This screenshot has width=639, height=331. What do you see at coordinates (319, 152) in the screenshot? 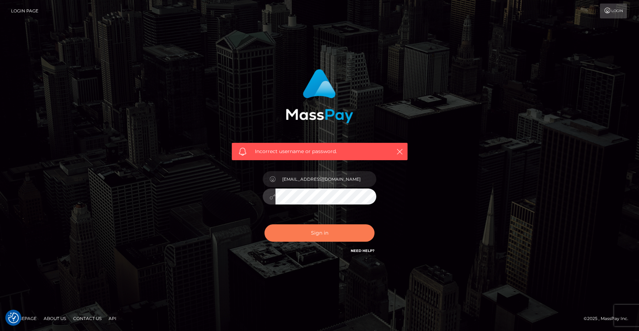
I see `span: Incorrect username or password.` at bounding box center [319, 152].